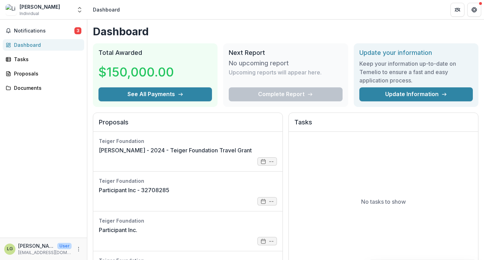 This screenshot has height=260, width=484. What do you see at coordinates (275, 72) in the screenshot?
I see `p: Upcoming reports will appear here.` at bounding box center [275, 72].